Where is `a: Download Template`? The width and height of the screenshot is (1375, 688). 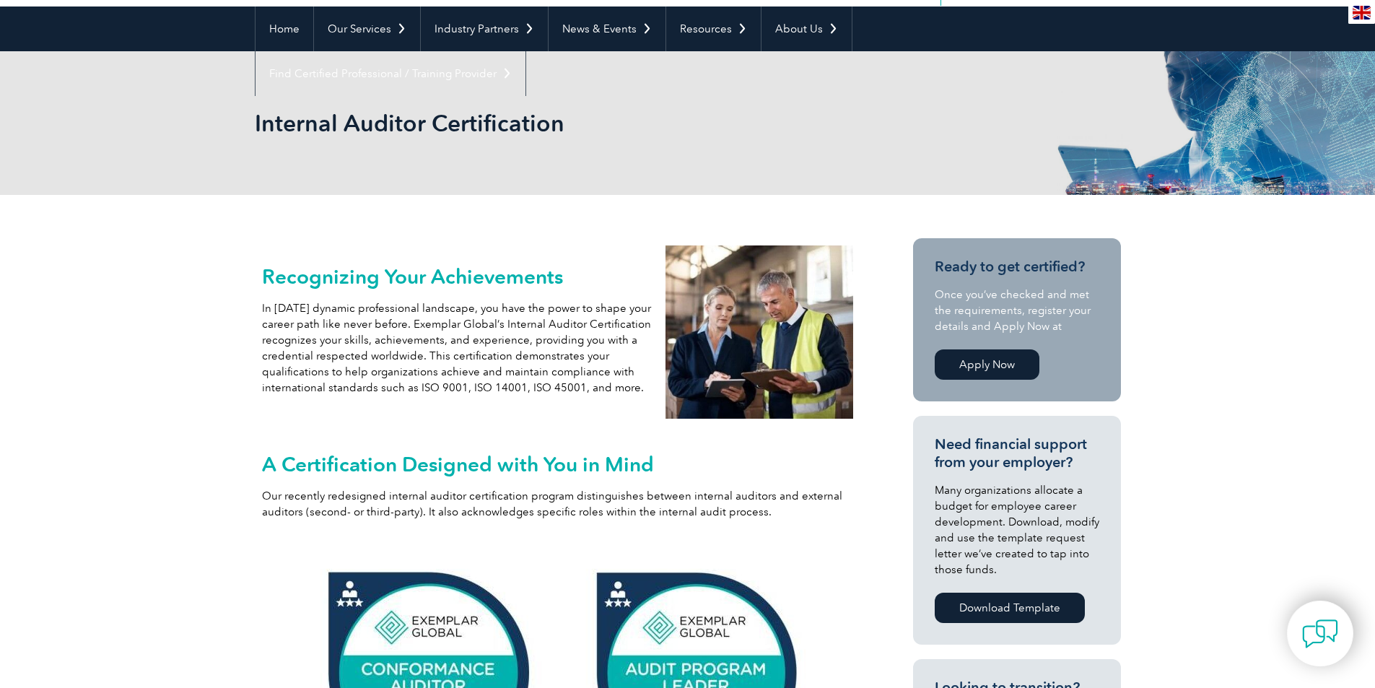
a: Download Template is located at coordinates (1010, 608).